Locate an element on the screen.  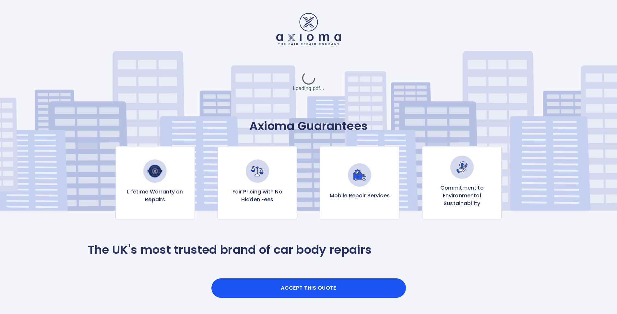
p: Axioma Guarantees is located at coordinates (309, 126).